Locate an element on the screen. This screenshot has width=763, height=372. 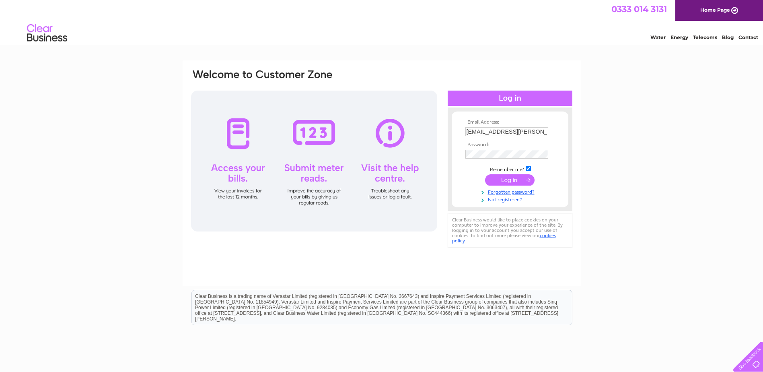
th: Email Address: is located at coordinates (510, 122).